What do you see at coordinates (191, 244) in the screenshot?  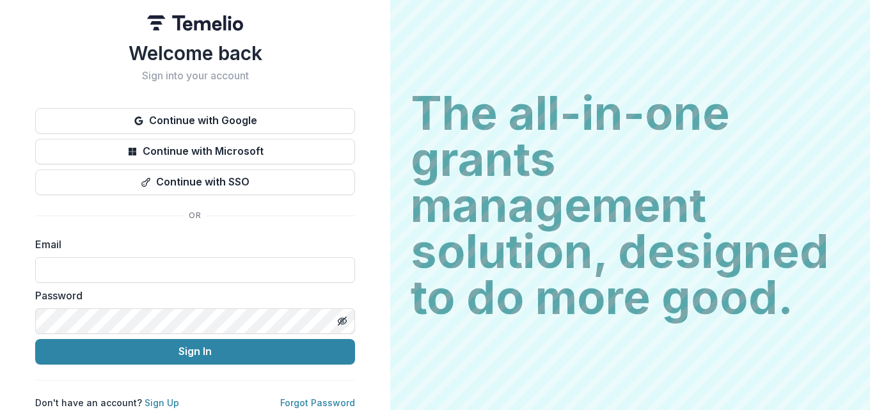 I see `label: Email` at bounding box center [191, 244].